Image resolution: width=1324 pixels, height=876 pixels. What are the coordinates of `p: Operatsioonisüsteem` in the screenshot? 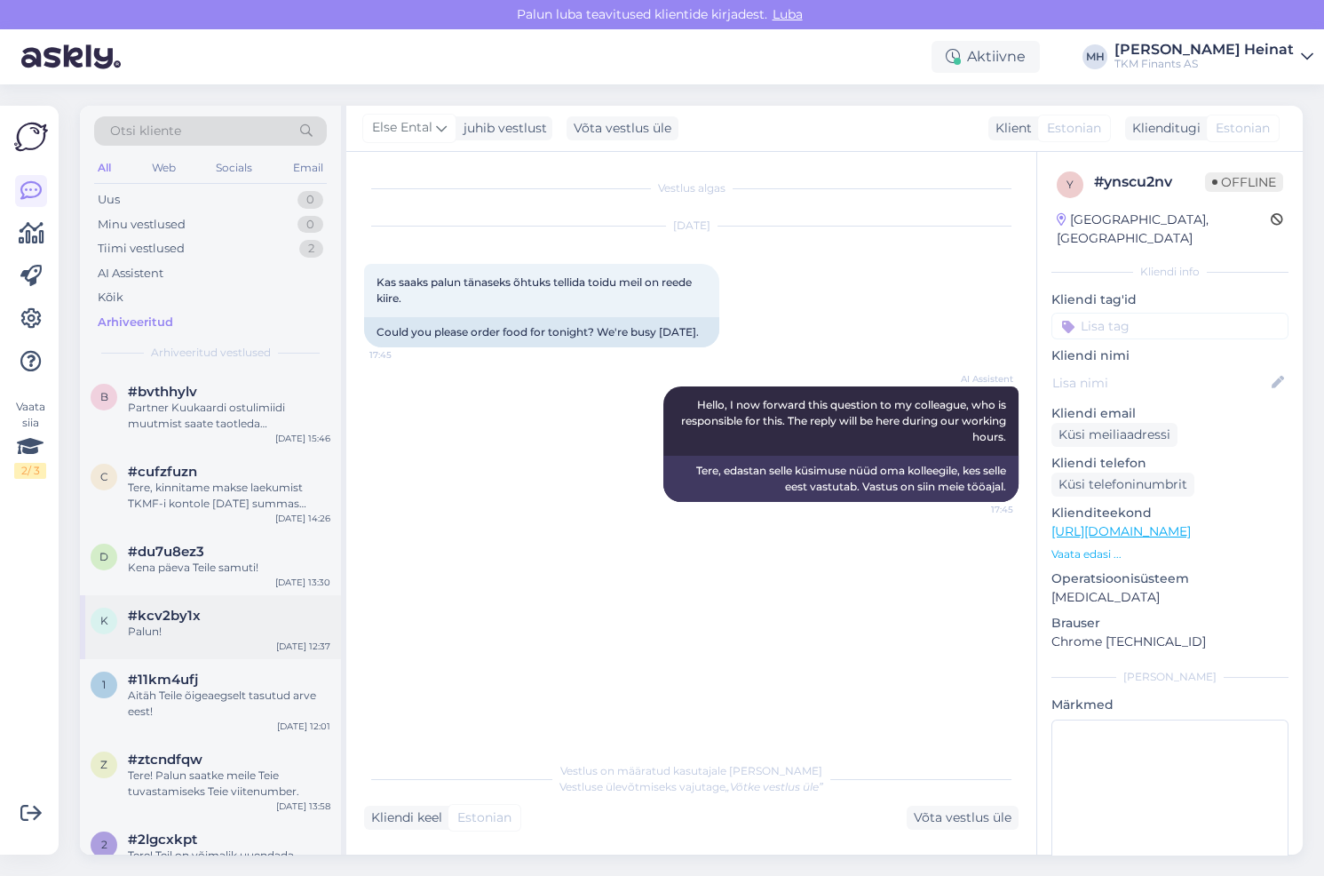 It's located at (1170, 578).